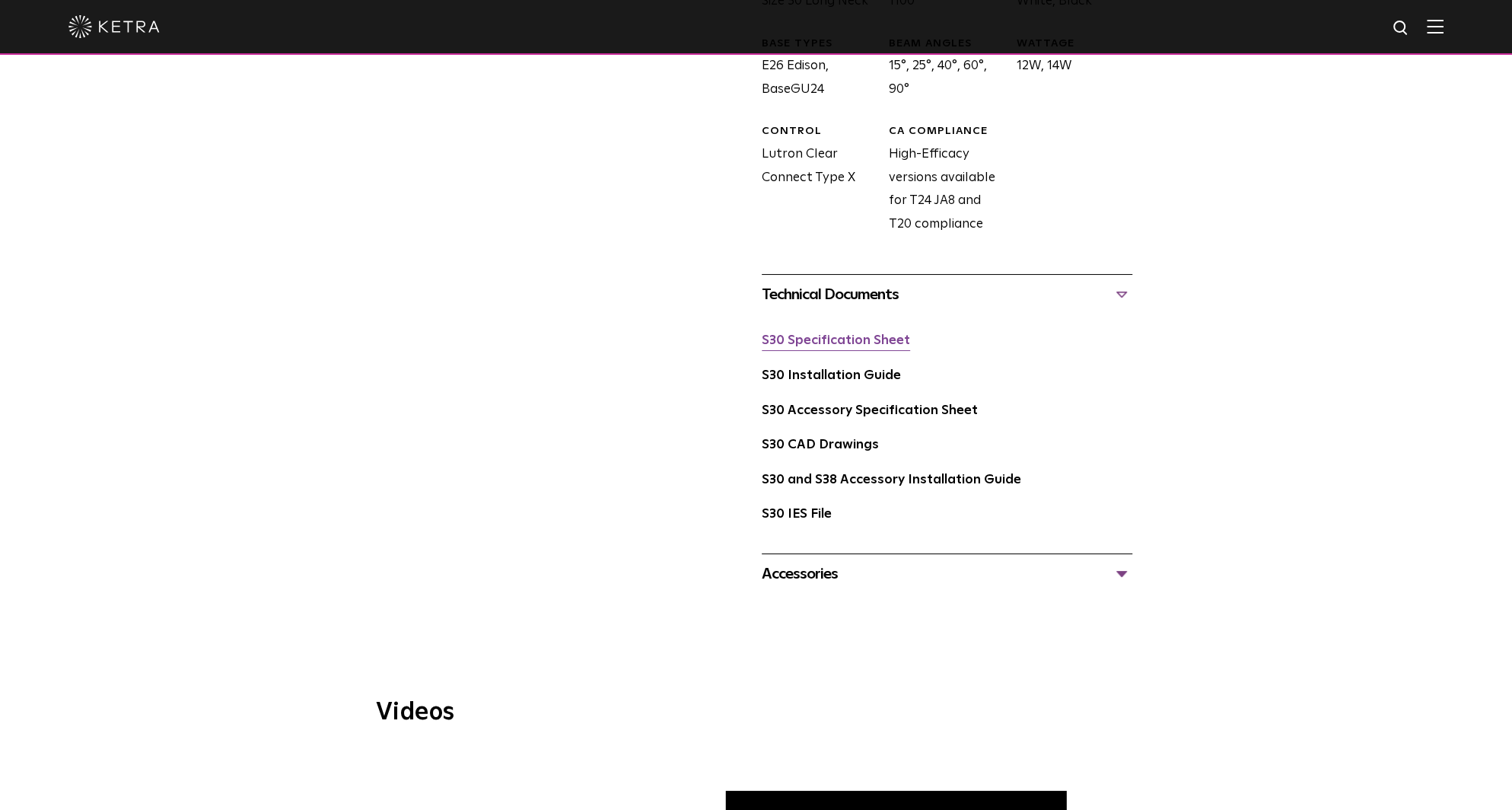 The image size is (1512, 810). Describe the element at coordinates (947, 574) in the screenshot. I see `div: Accessories` at that location.